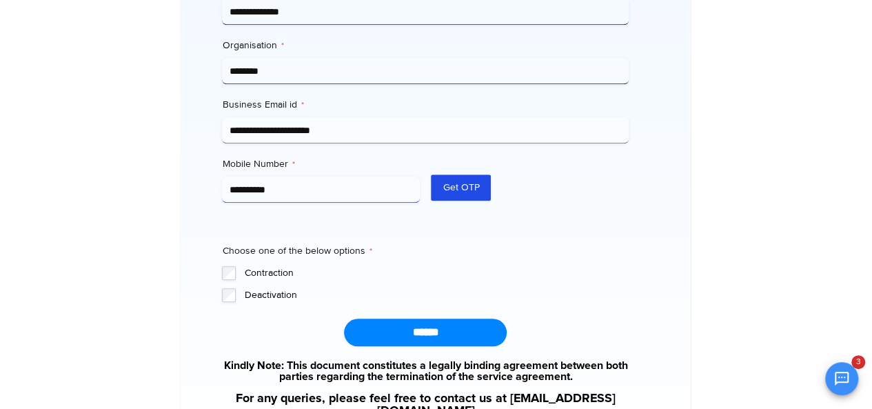 Image resolution: width=872 pixels, height=409 pixels. I want to click on label: Contraction, so click(436, 273).